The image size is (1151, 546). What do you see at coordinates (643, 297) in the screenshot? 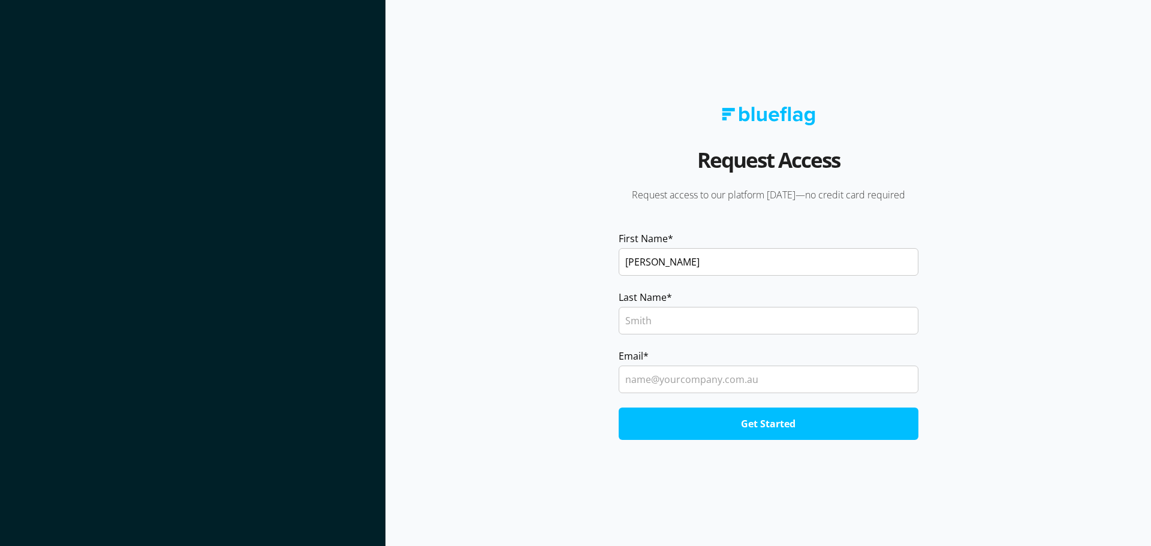
I see `span: Last Name` at bounding box center [643, 297].